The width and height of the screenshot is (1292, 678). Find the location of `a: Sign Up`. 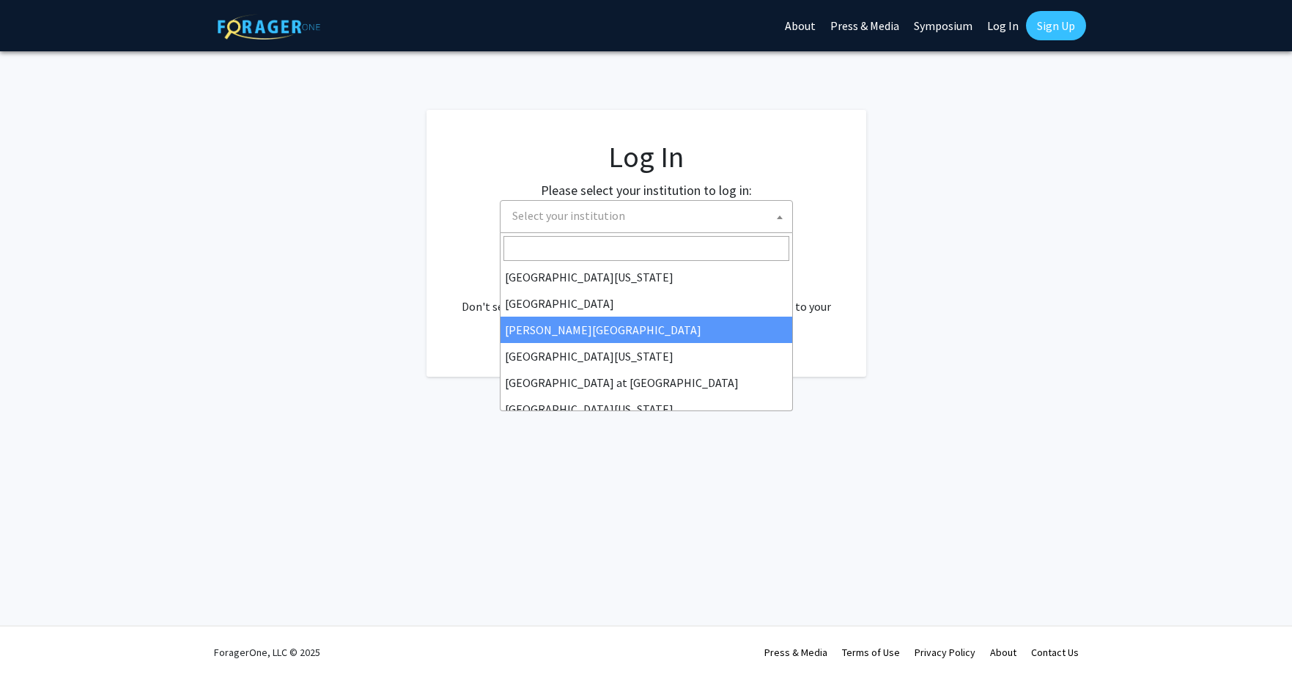

a: Sign Up is located at coordinates (1056, 26).